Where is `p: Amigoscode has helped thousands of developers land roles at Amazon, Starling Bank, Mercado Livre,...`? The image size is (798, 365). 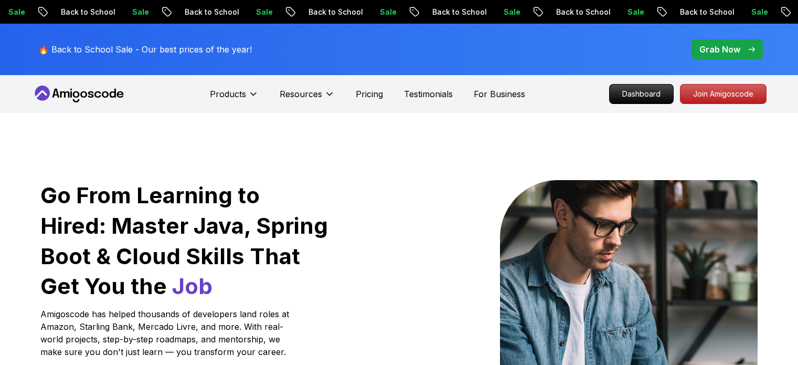
p: Amigoscode has helped thousands of developers land roles at Amazon, Starling Bank, Mercado Livre,... is located at coordinates (166, 333).